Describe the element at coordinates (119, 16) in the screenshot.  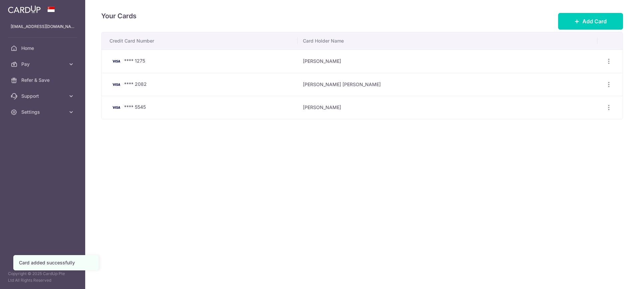
I see `h4: Your Cards` at that location.